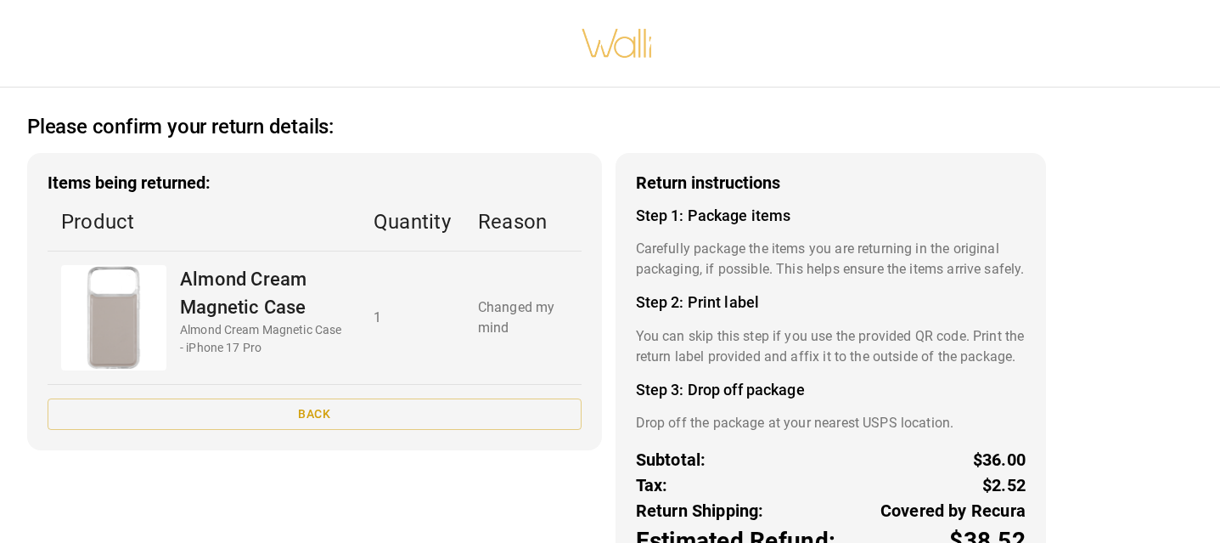  Describe the element at coordinates (830, 302) in the screenshot. I see `h4: Step 2: Print label` at that location.